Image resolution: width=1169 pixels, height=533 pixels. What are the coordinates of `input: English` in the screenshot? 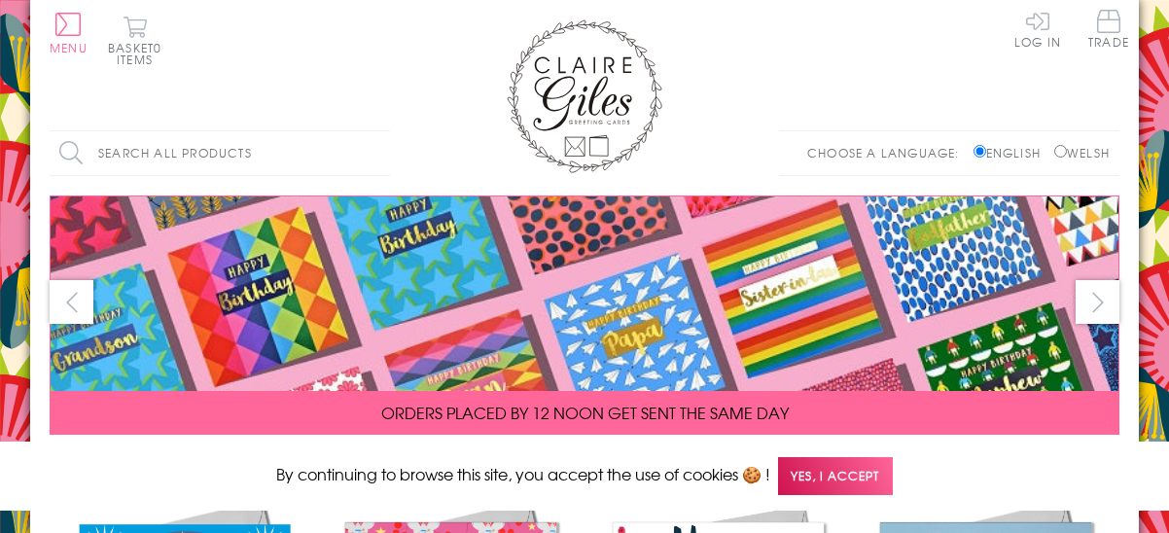 It's located at (979, 151).